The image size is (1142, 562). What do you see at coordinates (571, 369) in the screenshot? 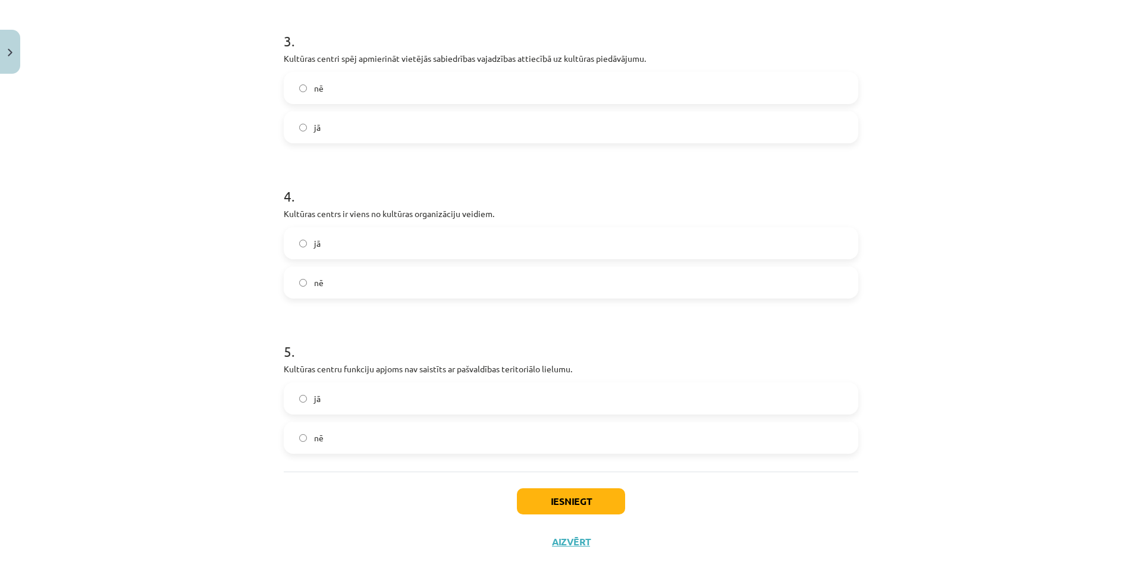
I see `p: Kultūras centru funkciju apjoms nav saistīts ar pašvaldības teritoriālo lielumu.` at bounding box center [571, 369].